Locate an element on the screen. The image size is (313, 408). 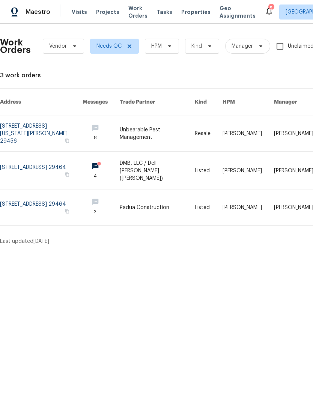
span: Properties is located at coordinates (196, 12).